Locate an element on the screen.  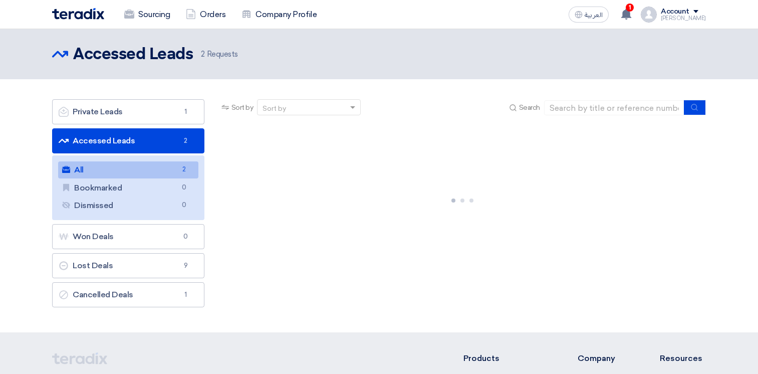
span: Sort by is located at coordinates (242, 107).